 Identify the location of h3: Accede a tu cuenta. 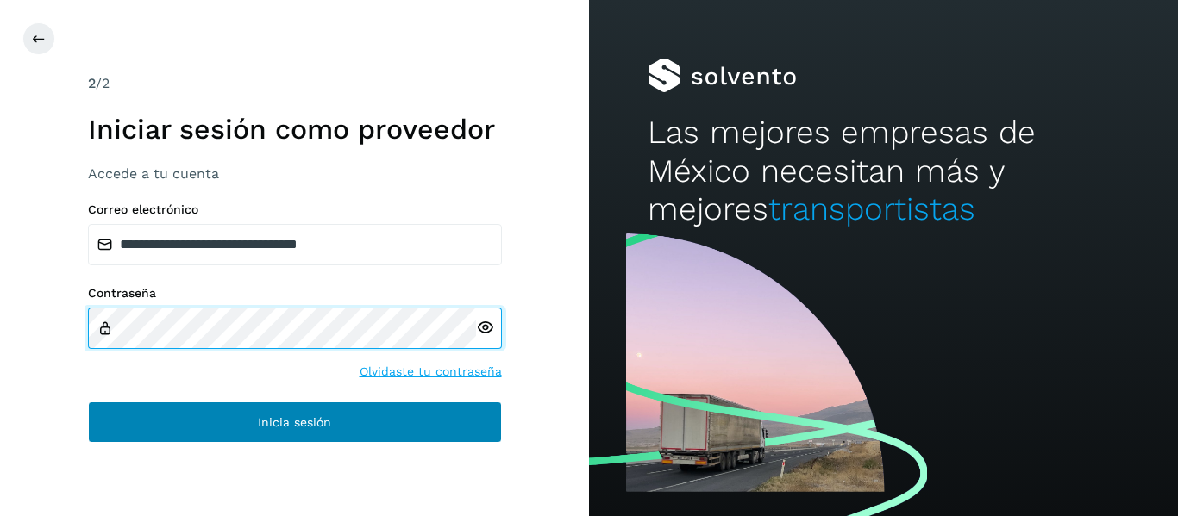
(295, 173).